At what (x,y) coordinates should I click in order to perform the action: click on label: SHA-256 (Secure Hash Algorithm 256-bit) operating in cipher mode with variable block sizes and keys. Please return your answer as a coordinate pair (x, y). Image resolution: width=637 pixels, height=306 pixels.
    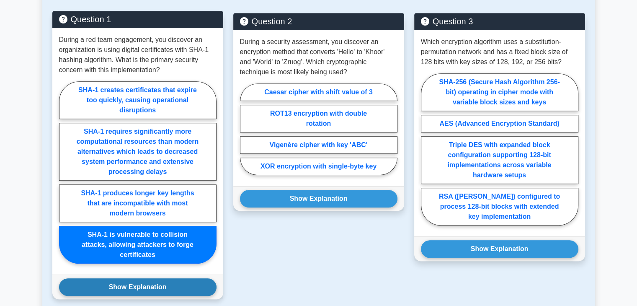
    Looking at the image, I should click on (500, 92).